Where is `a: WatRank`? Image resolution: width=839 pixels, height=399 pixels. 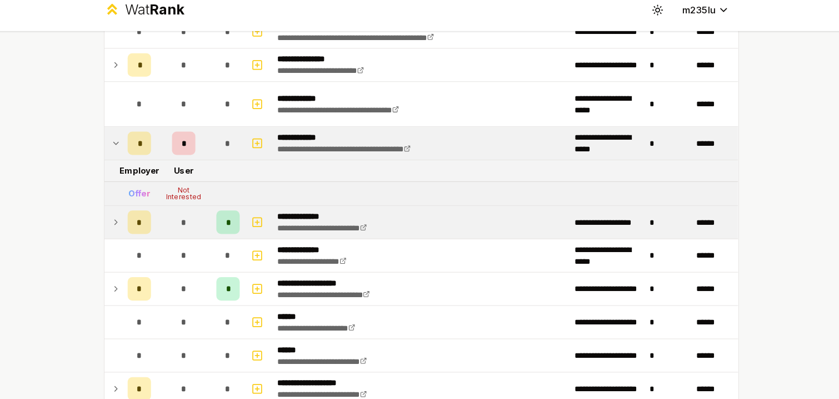
a: WatRank is located at coordinates (155, 20).